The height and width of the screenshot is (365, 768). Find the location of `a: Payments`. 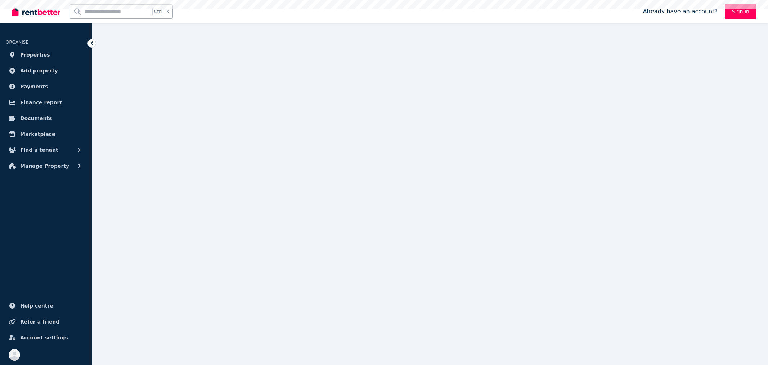

a: Payments is located at coordinates (46, 86).